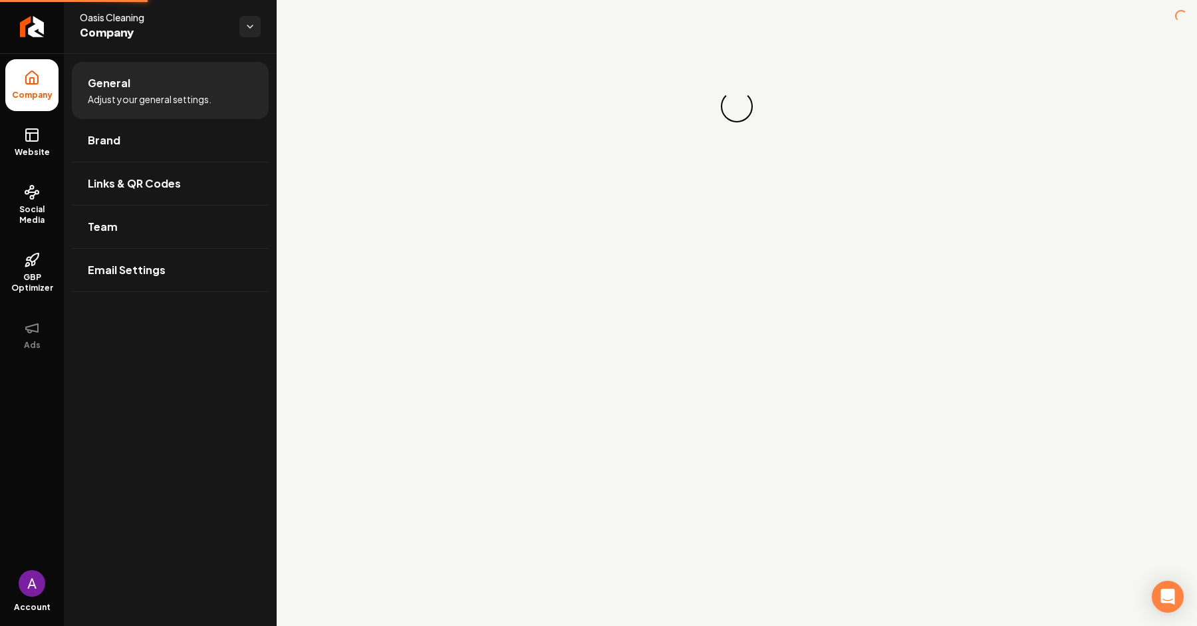 The image size is (1197, 626). I want to click on span: Social Media, so click(32, 215).